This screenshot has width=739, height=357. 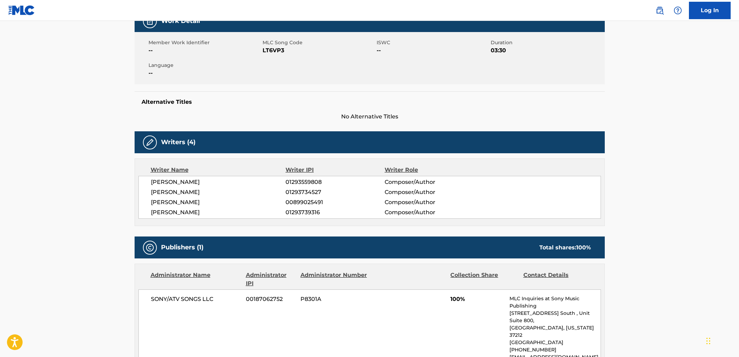 I want to click on span: Language, so click(x=205, y=65).